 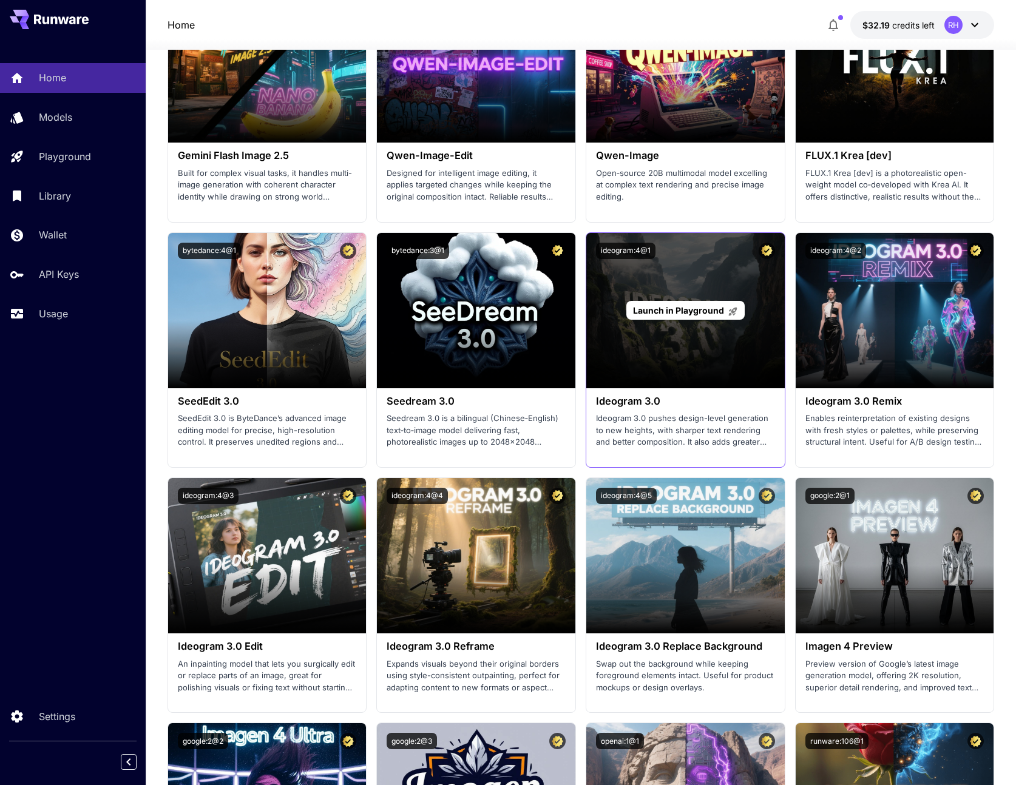 I want to click on button: google:2@3, so click(x=411, y=741).